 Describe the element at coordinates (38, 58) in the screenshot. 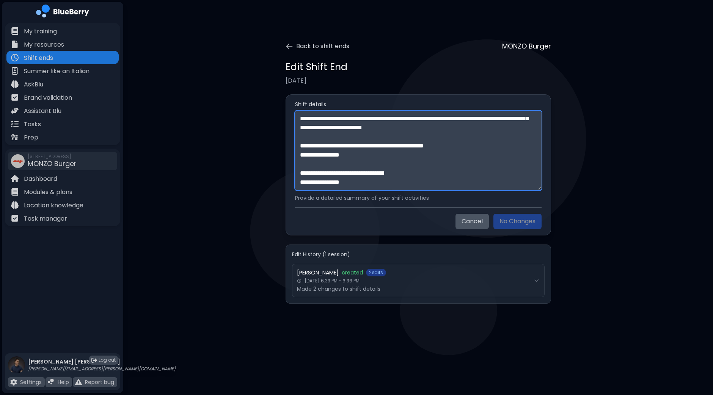

I see `p: Shift ends` at that location.